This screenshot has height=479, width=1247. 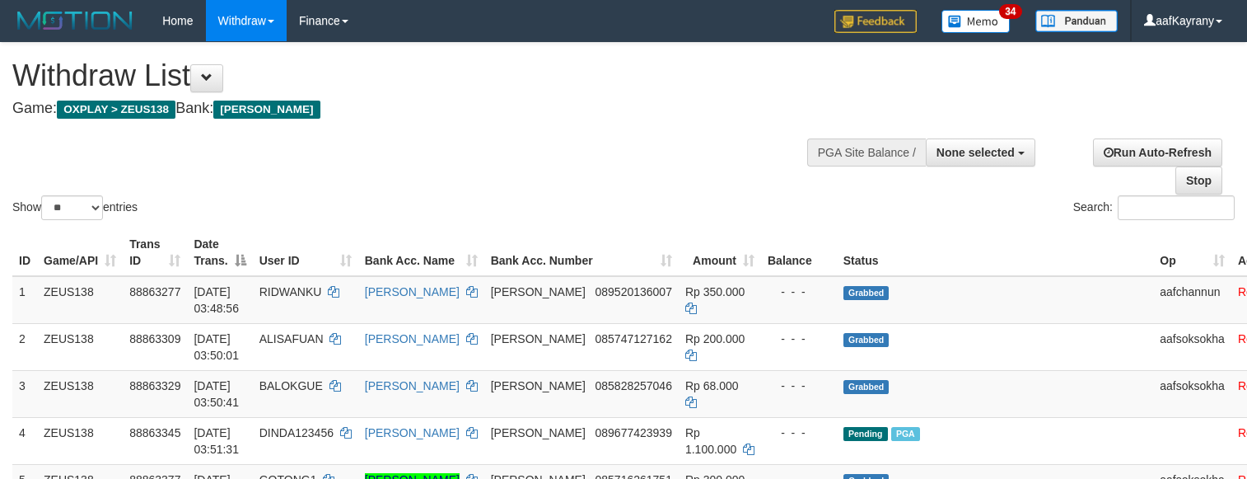 I want to click on th: Op: activate to sort column ascending, so click(x=1192, y=252).